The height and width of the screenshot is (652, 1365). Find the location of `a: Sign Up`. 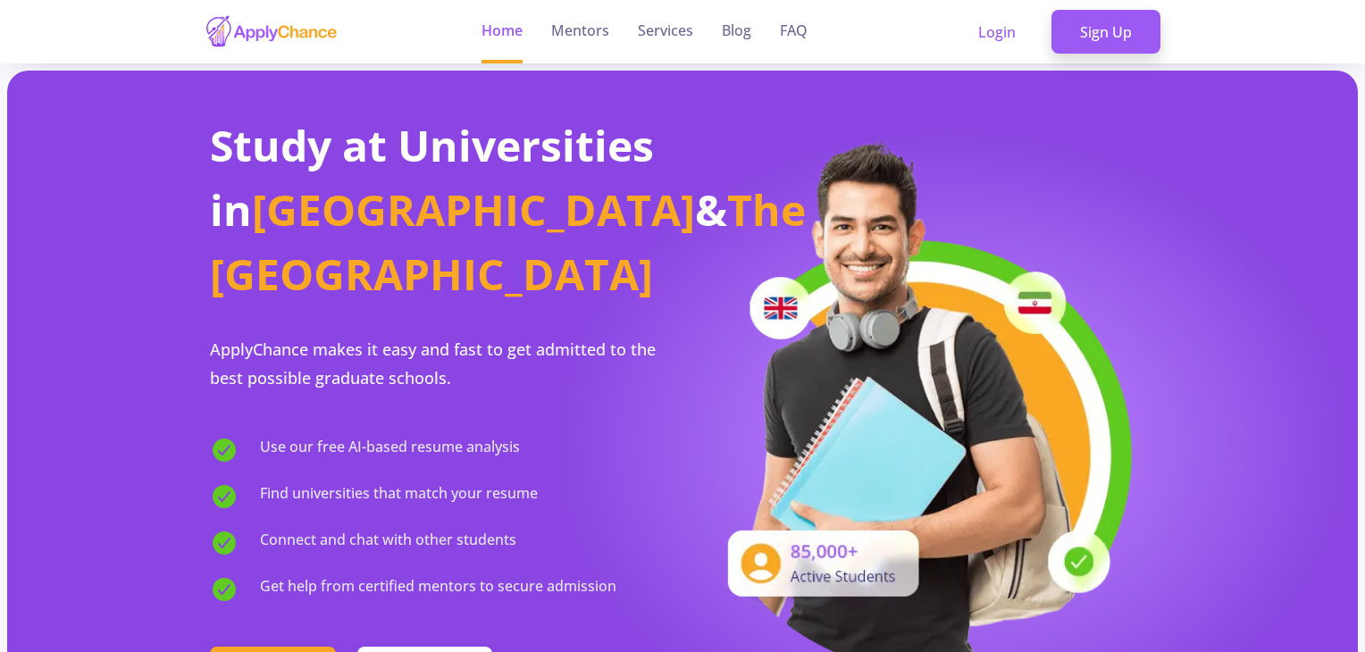

a: Sign Up is located at coordinates (1106, 32).